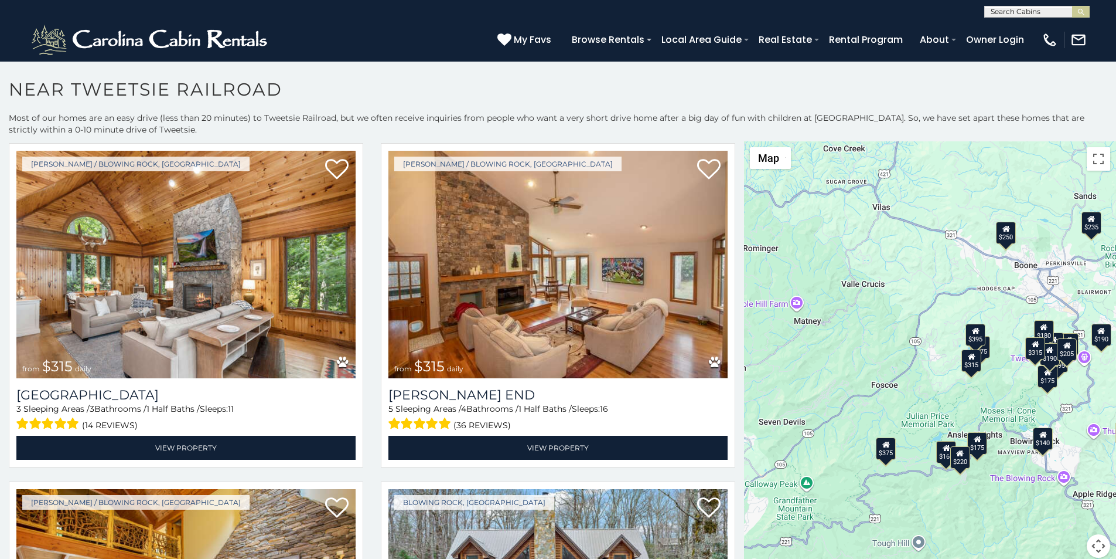 The width and height of the screenshot is (1116, 559). What do you see at coordinates (947, 452) in the screenshot?
I see `div: $165` at bounding box center [947, 452].